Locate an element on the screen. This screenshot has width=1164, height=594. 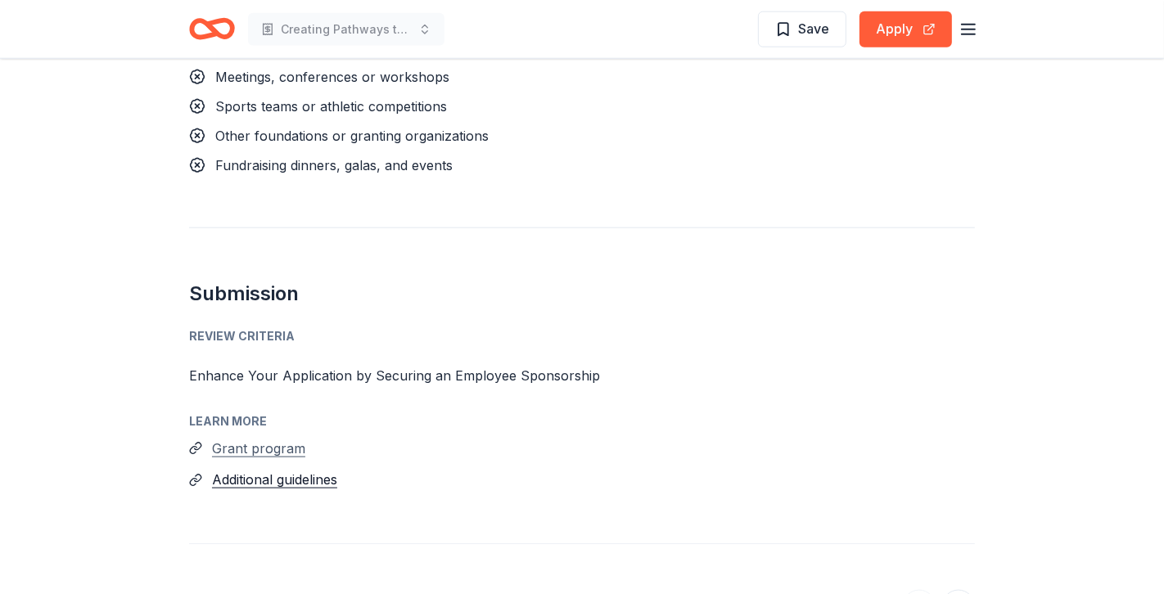
button: Creating Pathways to STEM for Marginalized Youth is located at coordinates (346, 29).